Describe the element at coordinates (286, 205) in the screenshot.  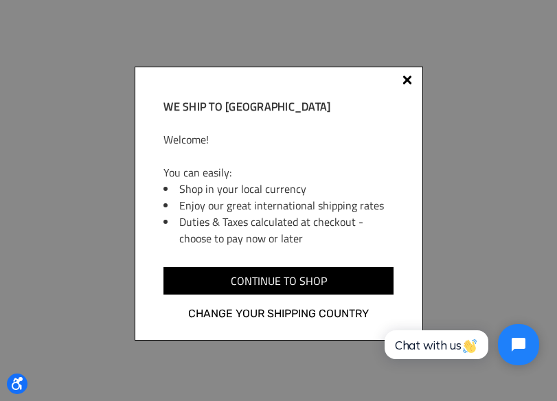
I see `li: Enjoy our great international shipping rates` at that location.